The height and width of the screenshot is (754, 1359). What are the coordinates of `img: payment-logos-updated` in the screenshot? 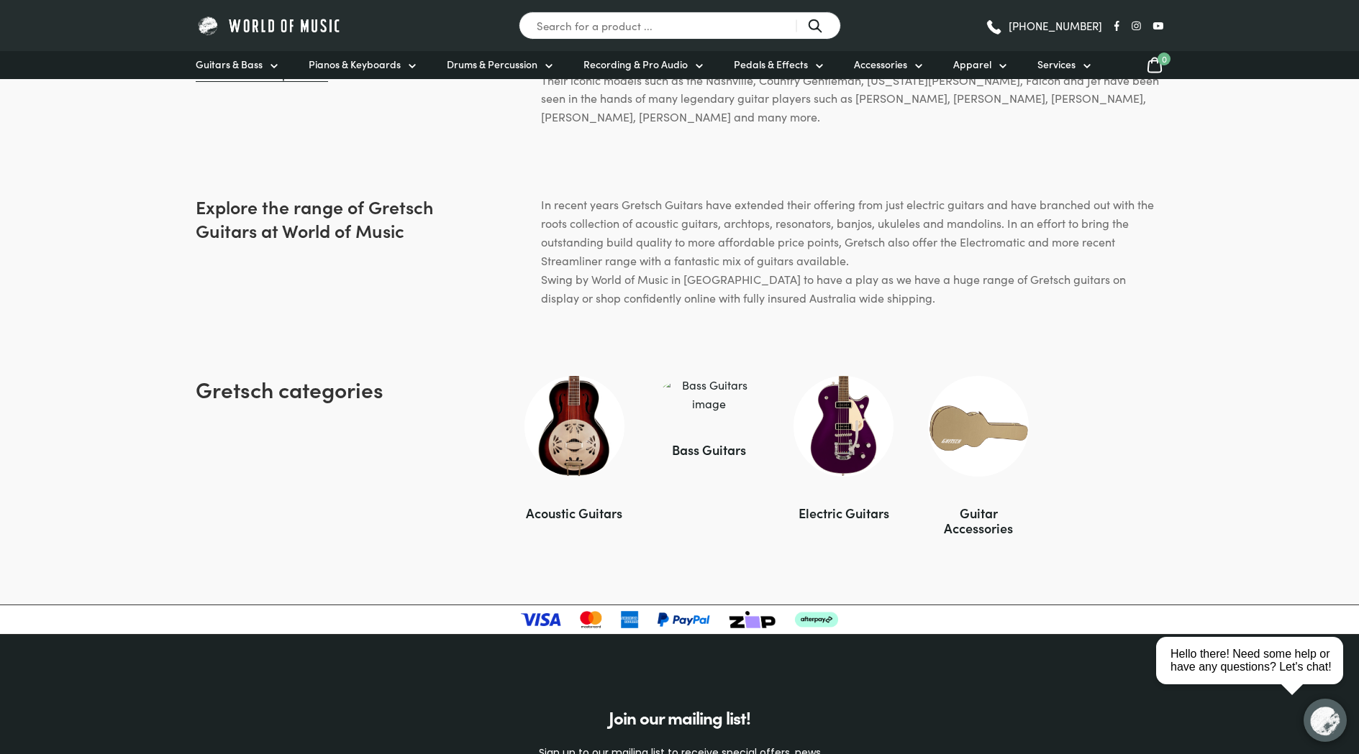 It's located at (679, 620).